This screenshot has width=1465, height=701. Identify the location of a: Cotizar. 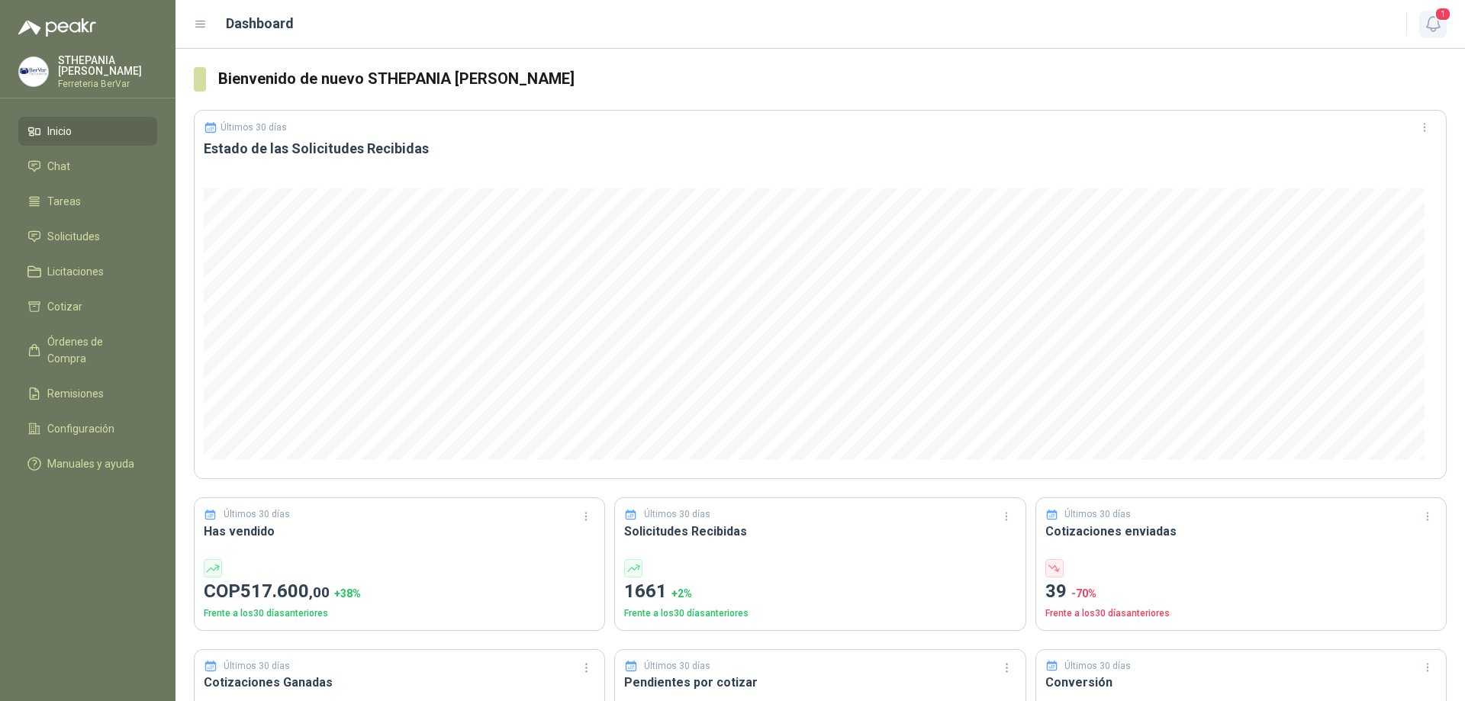
(88, 307).